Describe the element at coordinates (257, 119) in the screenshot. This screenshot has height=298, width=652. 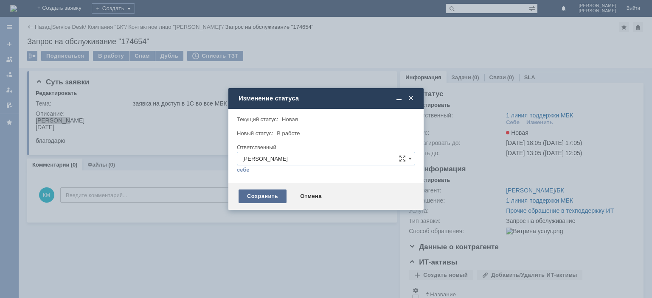
I see `label: Текущий статус:` at that location.